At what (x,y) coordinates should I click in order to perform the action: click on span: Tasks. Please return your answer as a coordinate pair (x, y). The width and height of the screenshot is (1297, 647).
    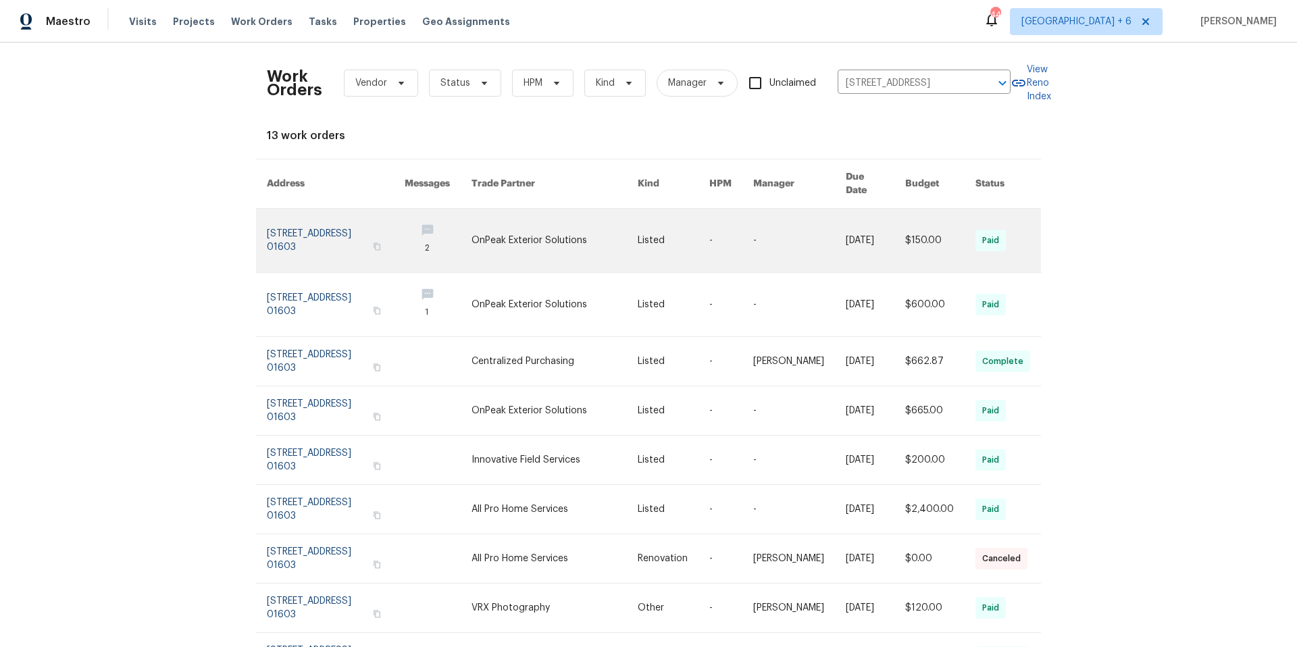
    Looking at the image, I should click on (323, 22).